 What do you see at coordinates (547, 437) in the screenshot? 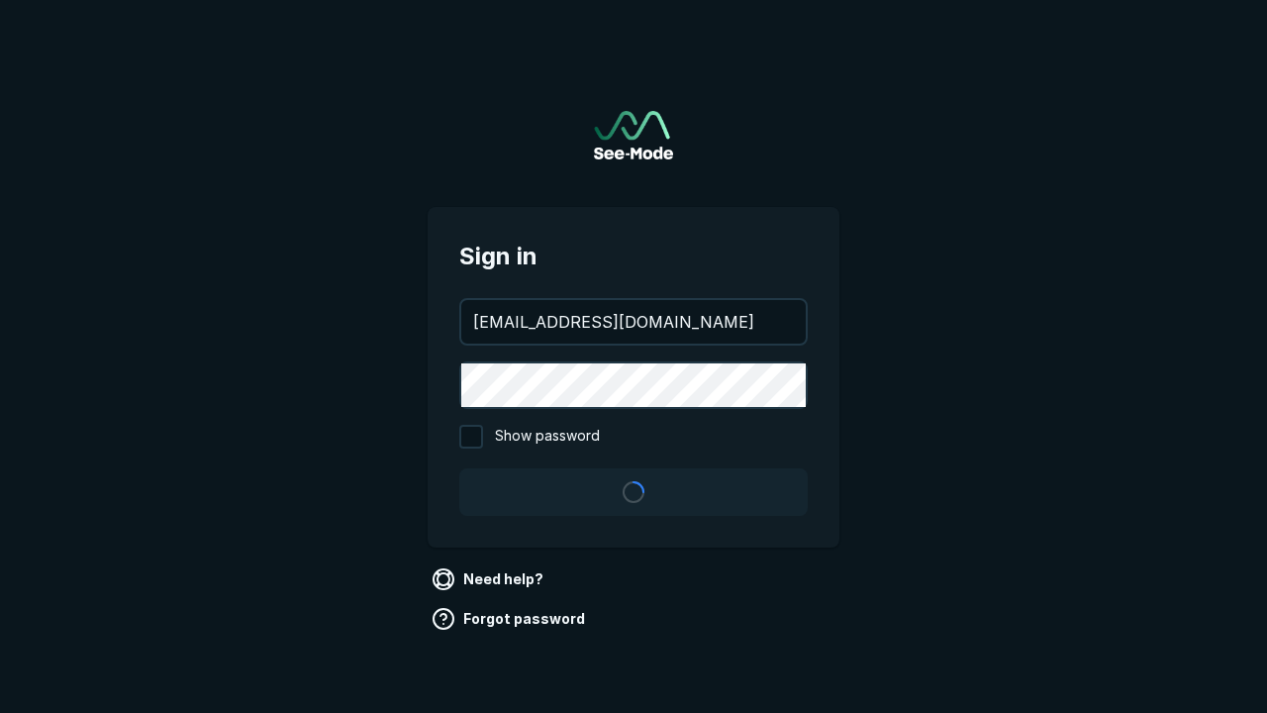
I see `span: Show password` at bounding box center [547, 437].